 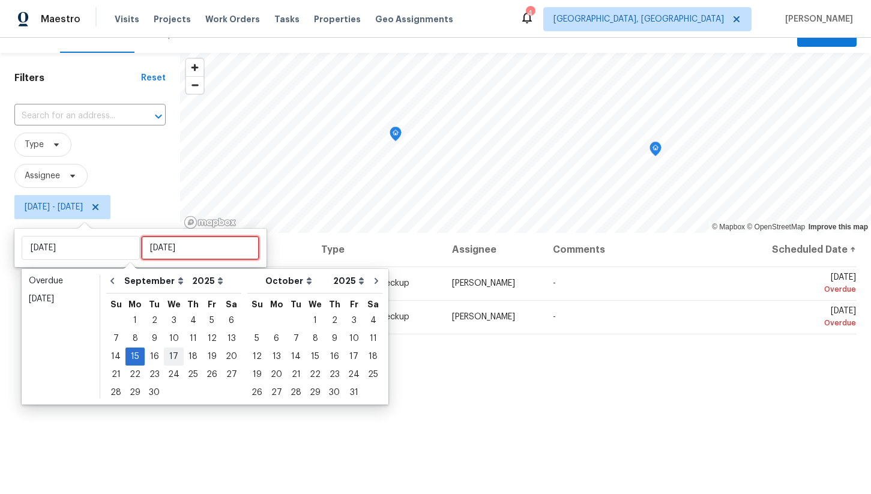 I want to click on div: Fri Oct 24 2025, so click(x=354, y=375).